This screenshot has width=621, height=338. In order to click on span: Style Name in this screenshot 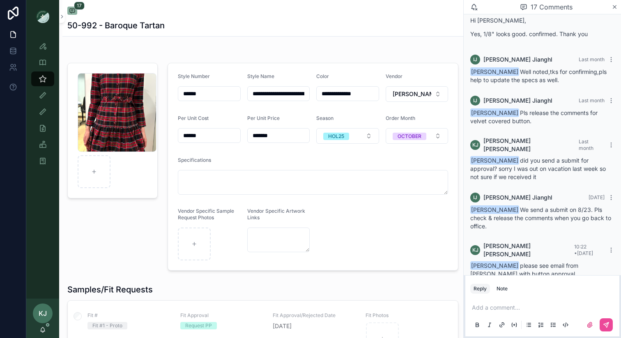, I will do `click(261, 76)`.